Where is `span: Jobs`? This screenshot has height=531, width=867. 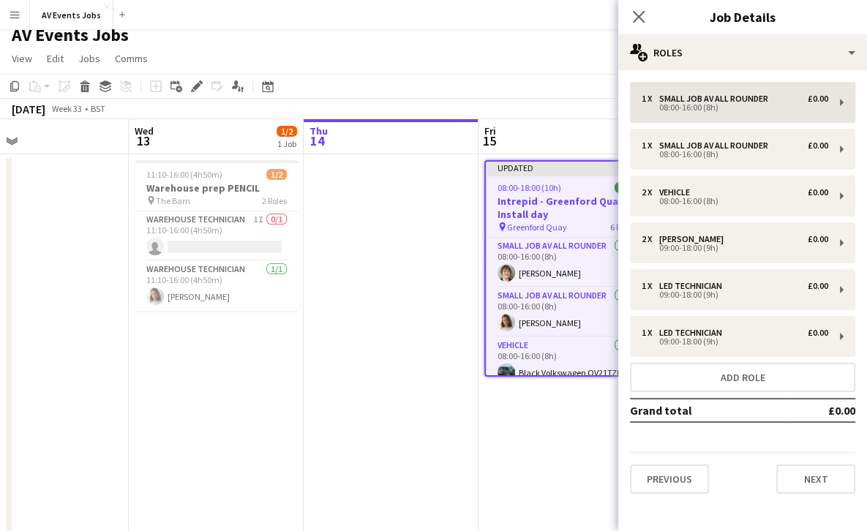
span: Jobs is located at coordinates (89, 59).